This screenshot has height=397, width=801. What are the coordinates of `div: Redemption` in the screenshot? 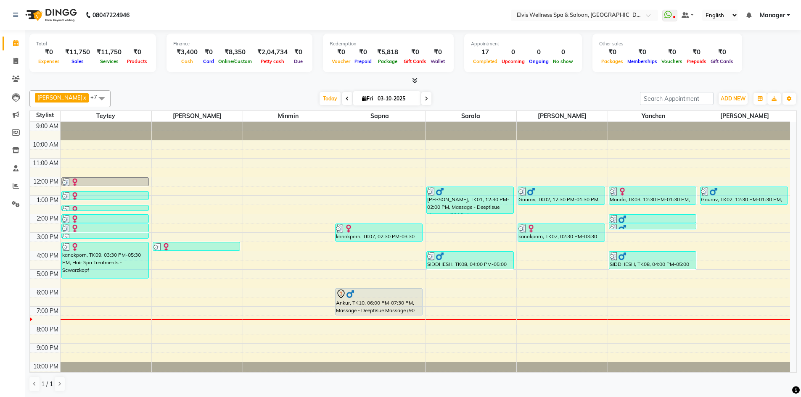 It's located at (388, 44).